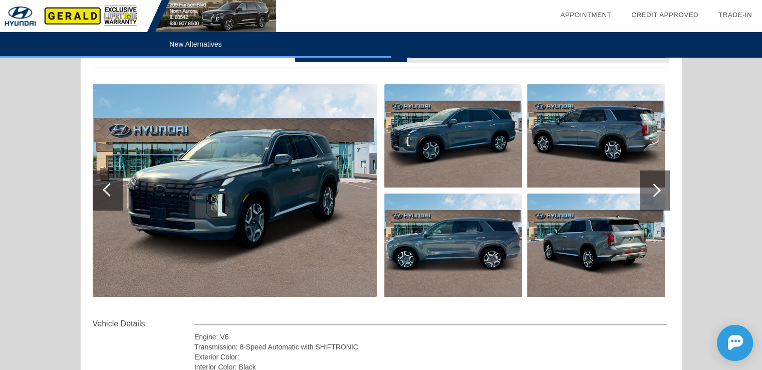 The height and width of the screenshot is (370, 762). What do you see at coordinates (234, 190) in the screenshot?
I see `img: New-2025-Hyundai-Palisade-SELPremiumAWD-ID25168048052-aHR0cDovL2ltYWdlcy51bml0c2ludmVudG9yeS5jb20...` at bounding box center [234, 190].